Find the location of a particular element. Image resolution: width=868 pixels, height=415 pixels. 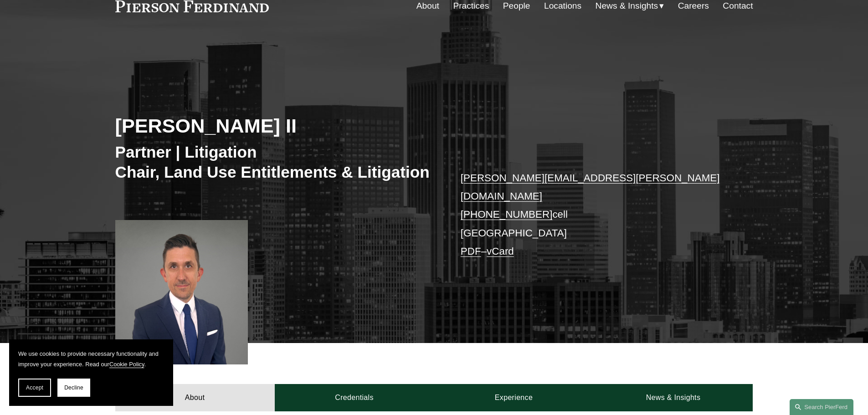

a: PDF is located at coordinates (471, 251).